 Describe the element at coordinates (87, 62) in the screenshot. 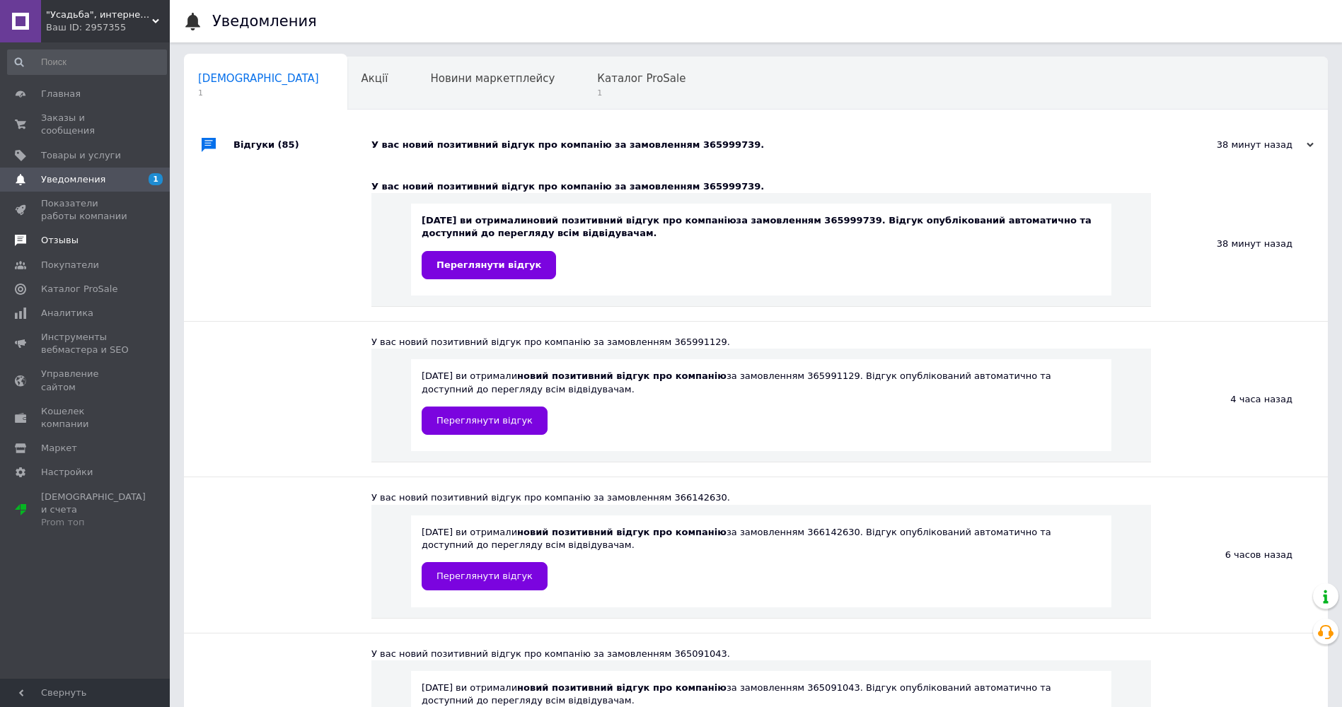

I see `input: Поиск` at that location.